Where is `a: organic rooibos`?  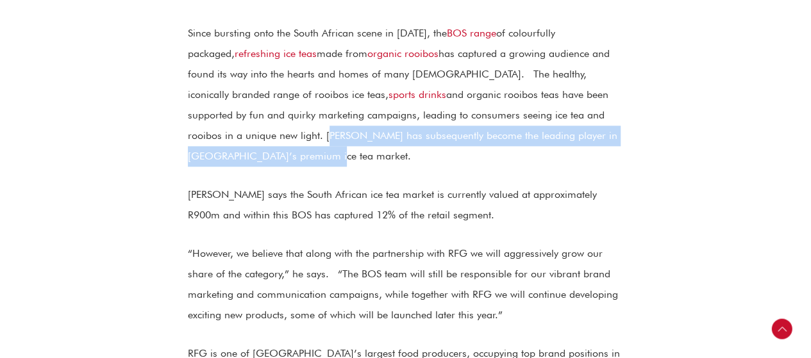 a: organic rooibos is located at coordinates (402, 53).